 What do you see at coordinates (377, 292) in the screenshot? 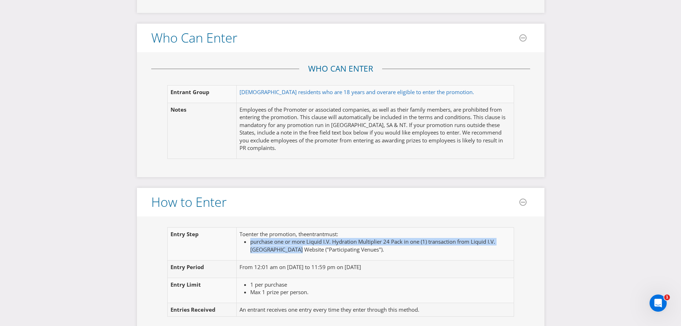
I see `li: Max 1 prize per person.` at bounding box center [377, 292].